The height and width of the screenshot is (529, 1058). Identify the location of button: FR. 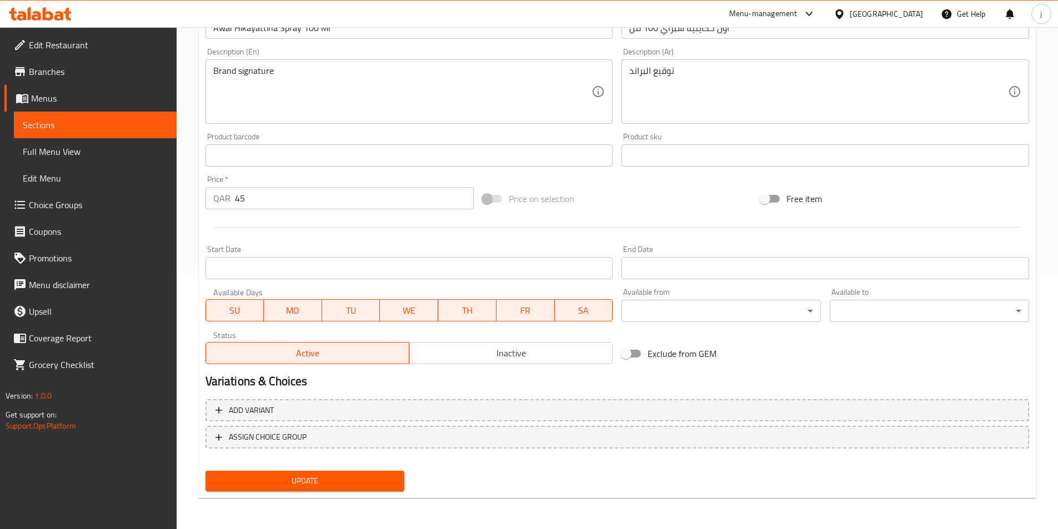
(525, 310).